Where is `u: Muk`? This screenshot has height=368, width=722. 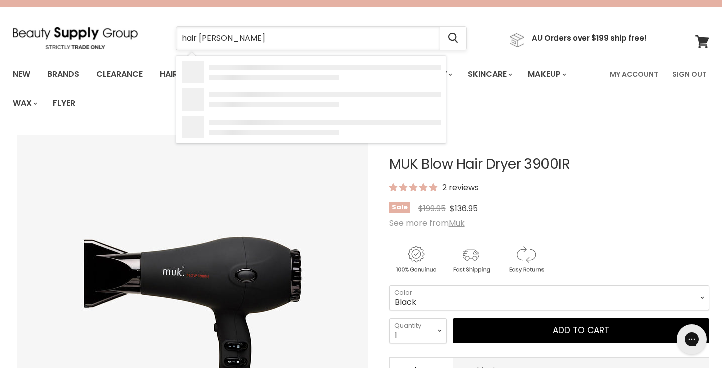 u: Muk is located at coordinates (457, 223).